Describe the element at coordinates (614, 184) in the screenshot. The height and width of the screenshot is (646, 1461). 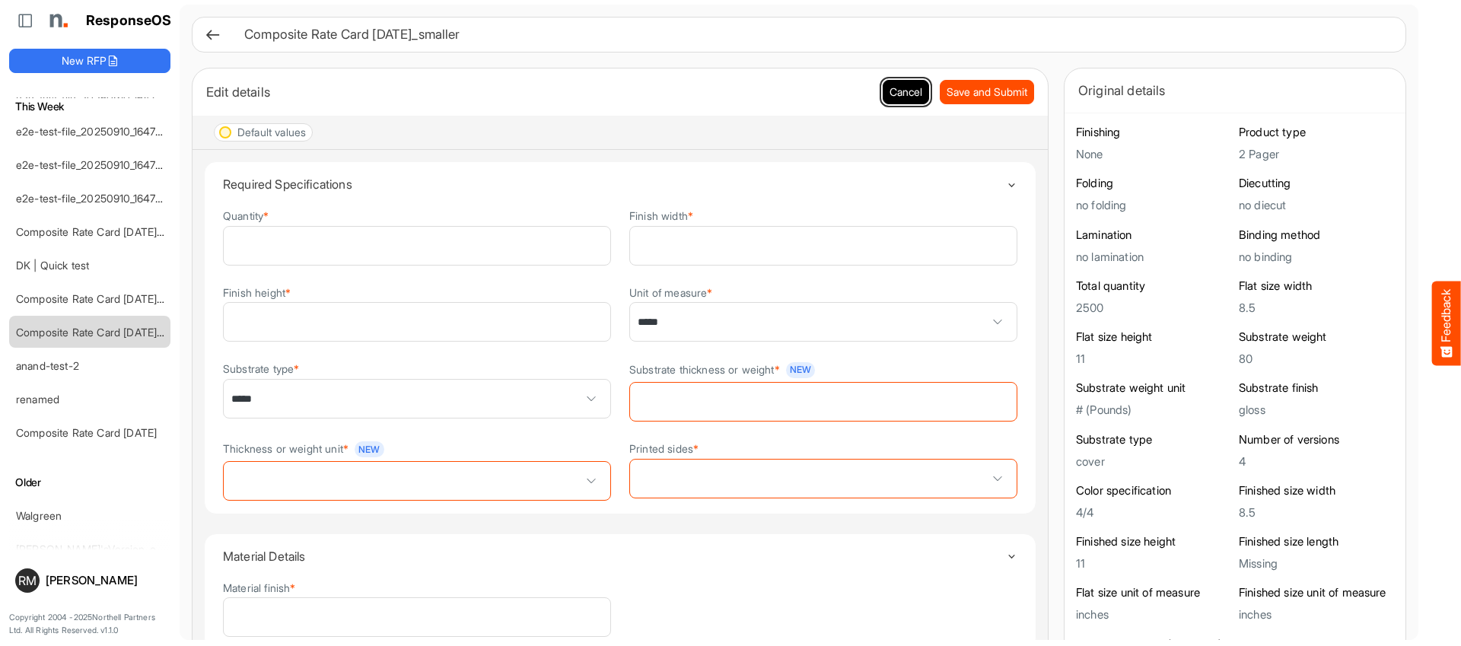
I see `h4: Required Specifications` at that location.